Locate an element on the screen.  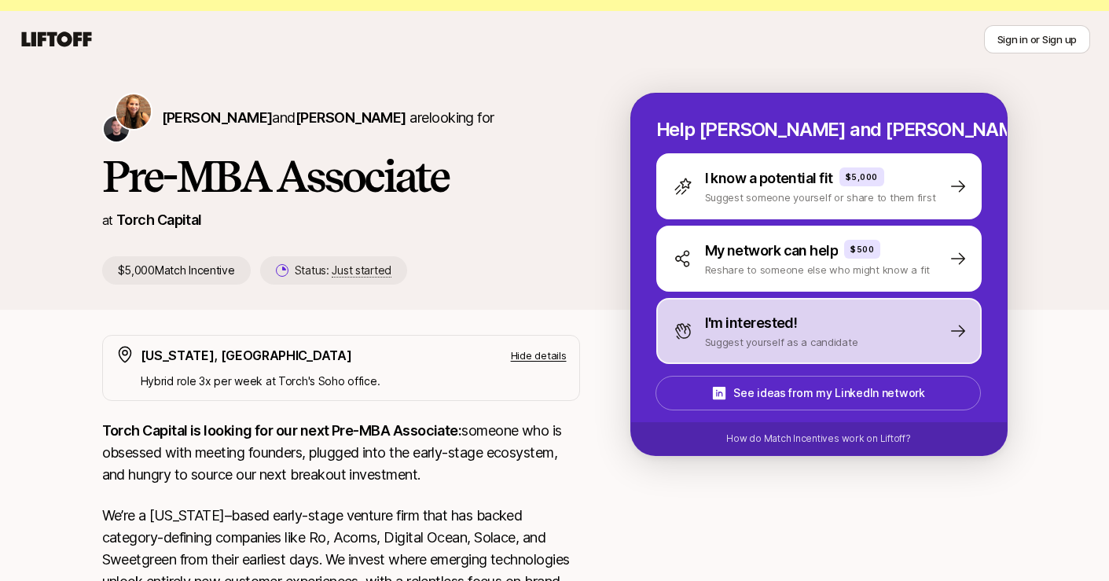
button: See ideas from my LinkedIn network is located at coordinates (818, 393).